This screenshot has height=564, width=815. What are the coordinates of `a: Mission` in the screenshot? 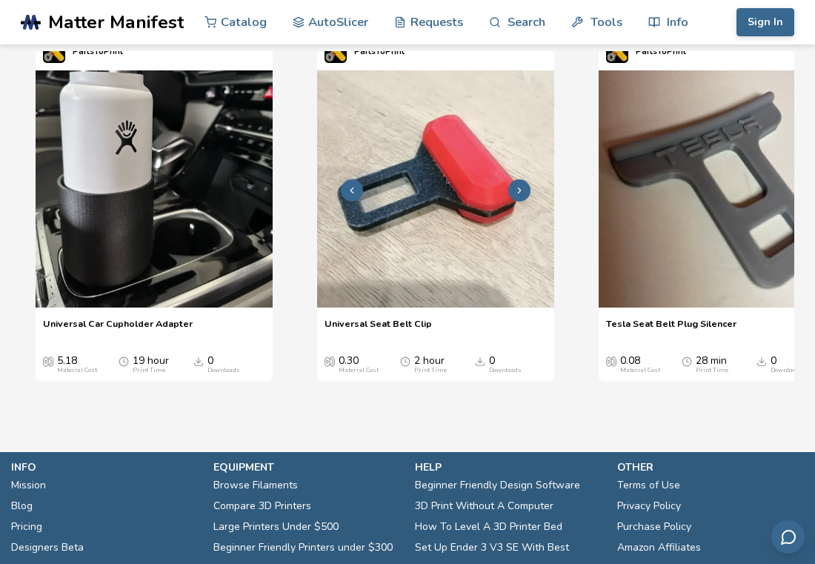 It's located at (28, 486).